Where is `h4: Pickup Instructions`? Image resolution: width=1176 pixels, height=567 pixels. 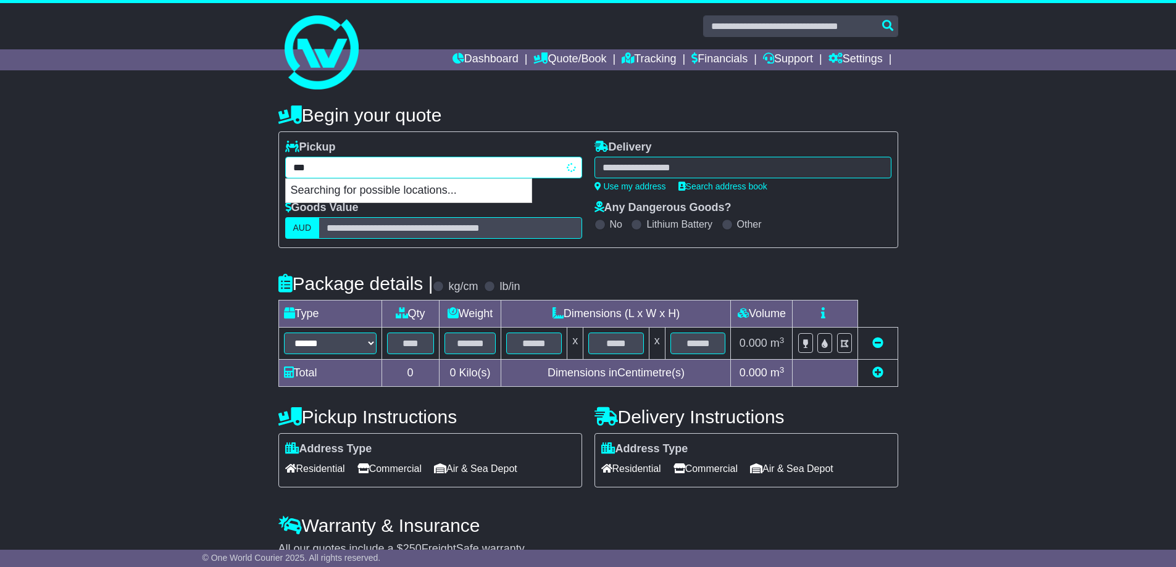
h4: Pickup Instructions is located at coordinates (430, 417).